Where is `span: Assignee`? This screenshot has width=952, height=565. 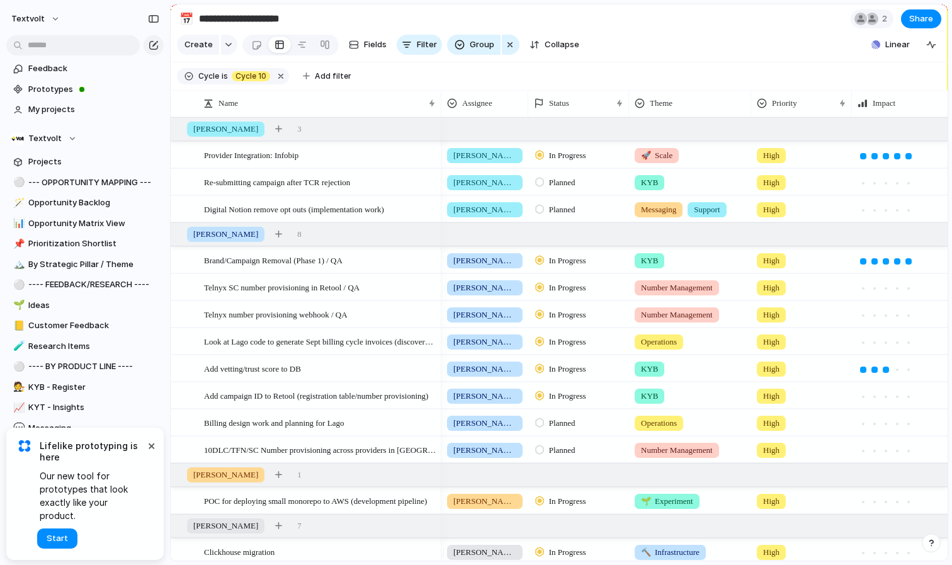 span: Assignee is located at coordinates (477, 103).